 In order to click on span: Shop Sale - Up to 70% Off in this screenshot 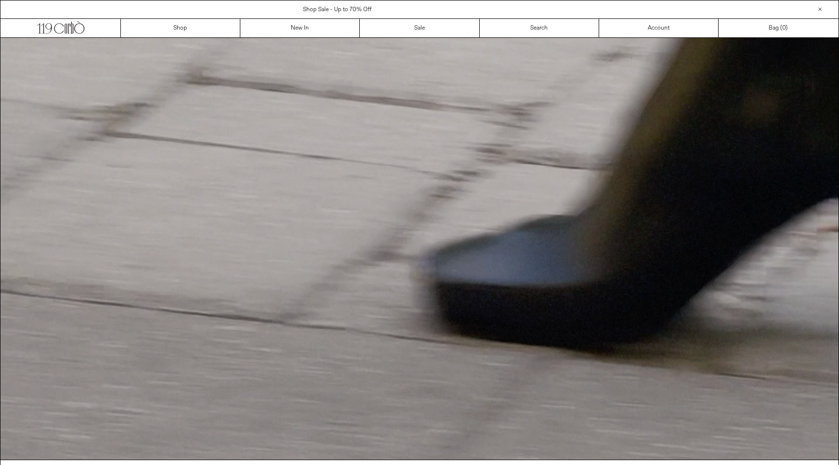, I will do `click(337, 10)`.